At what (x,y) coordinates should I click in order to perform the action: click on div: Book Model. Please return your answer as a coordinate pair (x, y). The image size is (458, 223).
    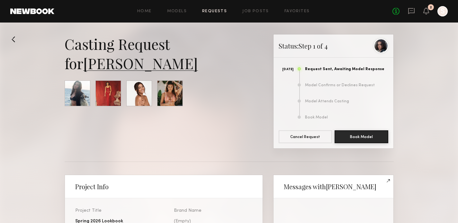
    Looking at the image, I should click on (346, 117).